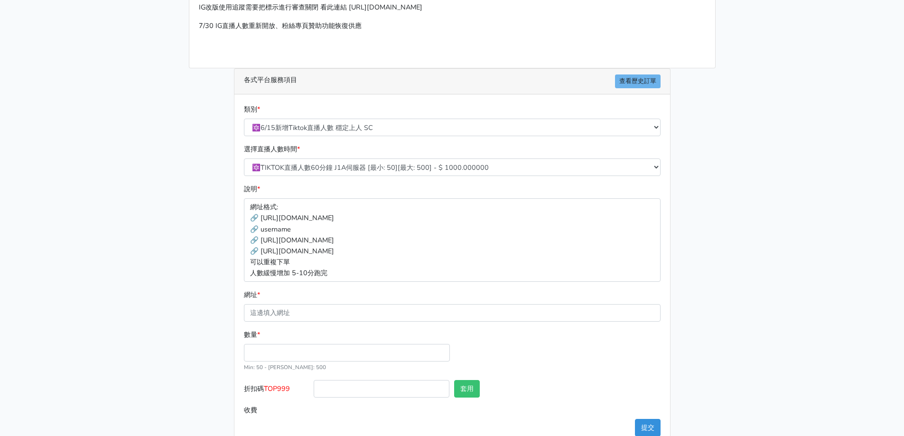 Image resolution: width=904 pixels, height=436 pixels. I want to click on label: 網址, so click(252, 295).